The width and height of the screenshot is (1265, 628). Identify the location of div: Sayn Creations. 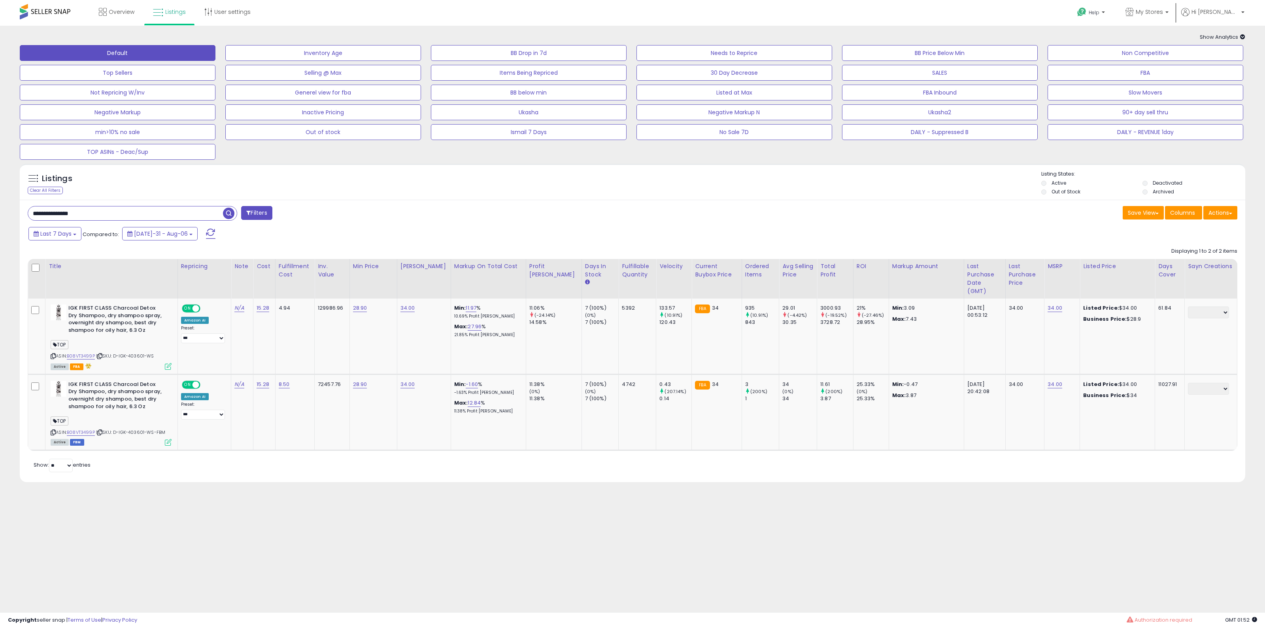
(1211, 266).